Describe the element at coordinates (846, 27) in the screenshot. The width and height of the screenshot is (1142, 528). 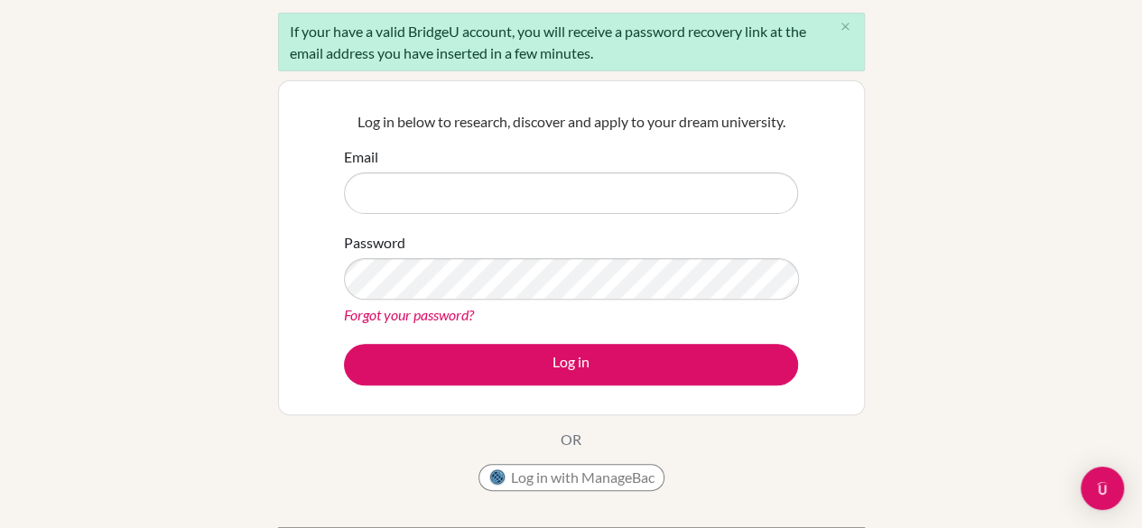
I see `button: Close` at that location.